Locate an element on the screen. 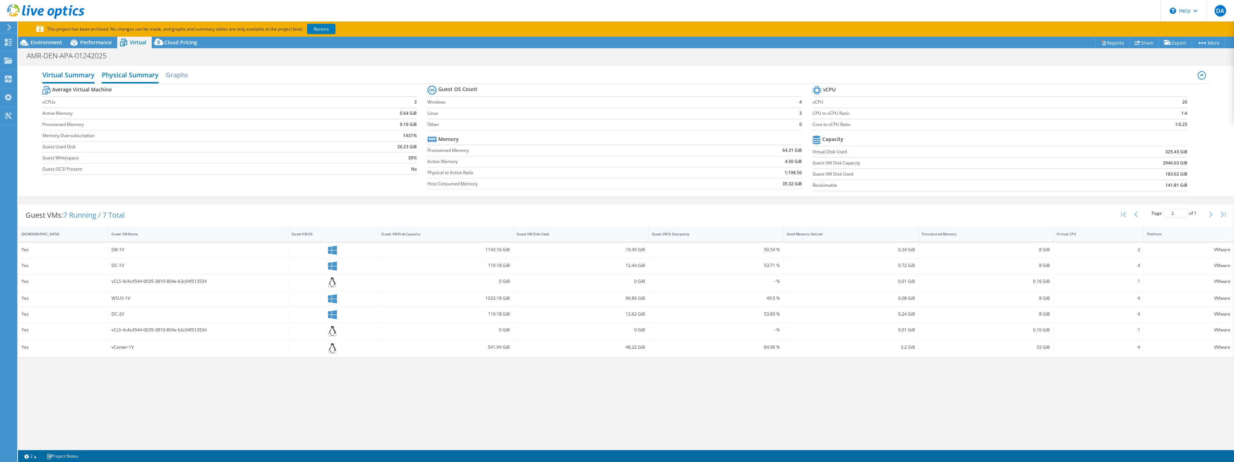  p: This project has been archived. No changes can be made, and graphs and summary tables are only av... is located at coordinates (212, 29).